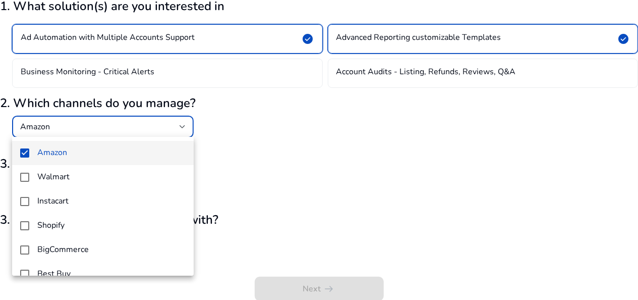 Image resolution: width=638 pixels, height=300 pixels. Describe the element at coordinates (53, 177) in the screenshot. I see `h4: Walmart` at that location.